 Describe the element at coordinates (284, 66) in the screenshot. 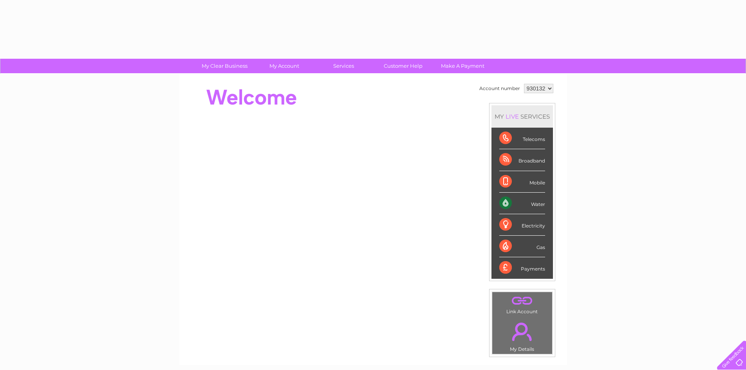

I see `a: My Account` at that location.